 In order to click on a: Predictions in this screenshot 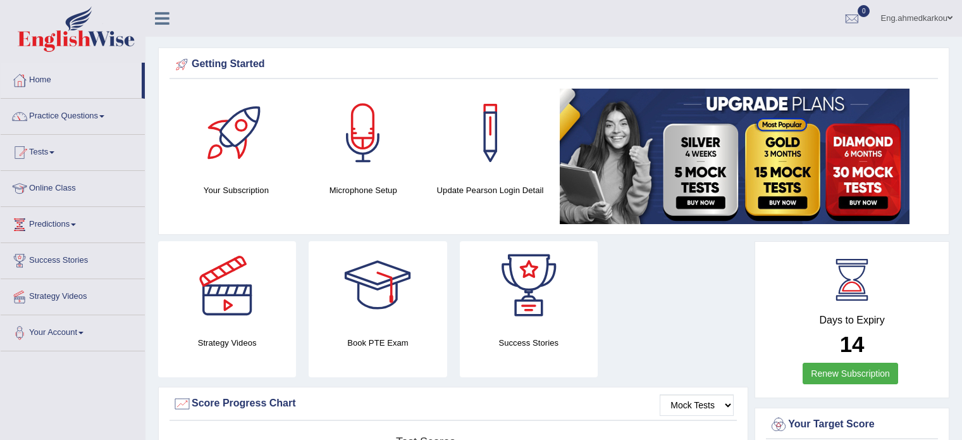, I will do `click(73, 223)`.